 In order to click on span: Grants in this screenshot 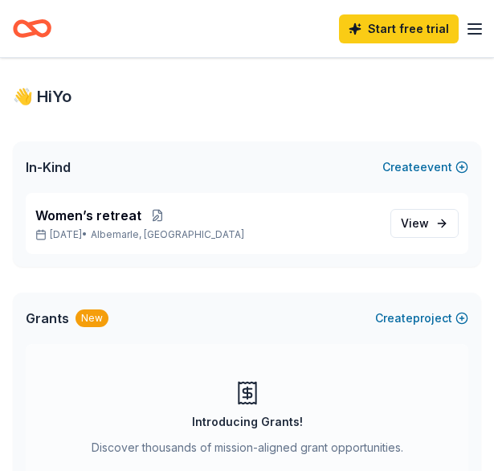, I will do `click(47, 318)`.